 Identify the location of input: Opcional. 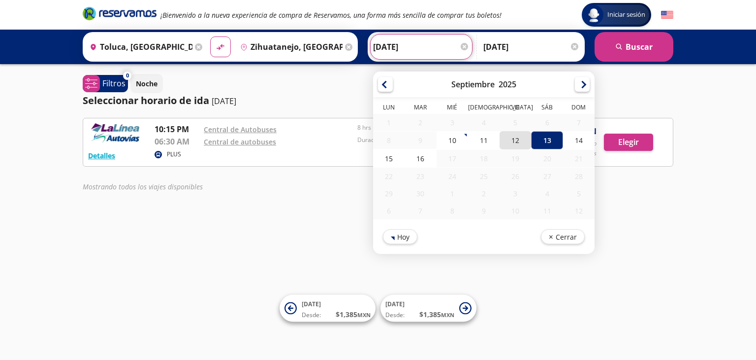
(532, 47).